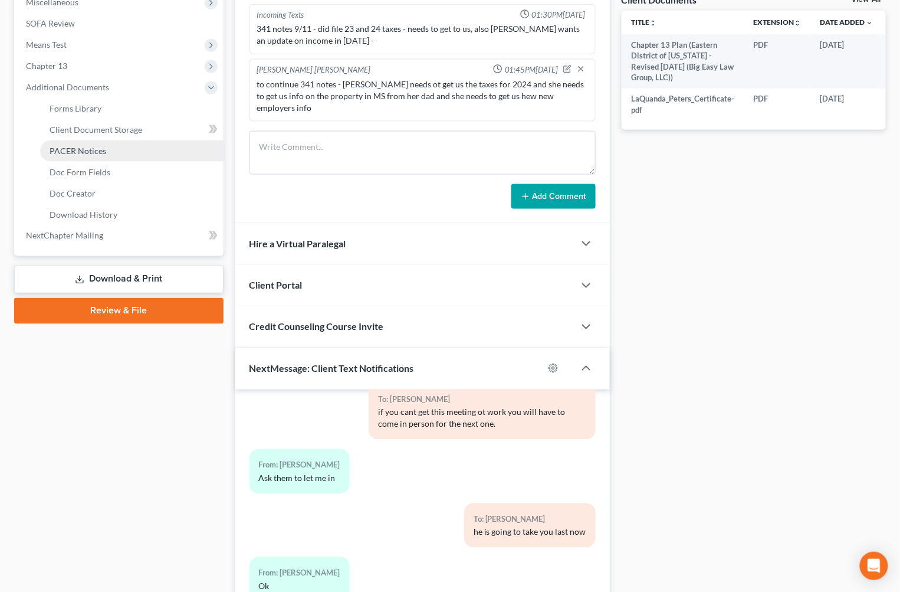 Image resolution: width=900 pixels, height=592 pixels. What do you see at coordinates (119, 279) in the screenshot?
I see `a: Download & Print` at bounding box center [119, 279].